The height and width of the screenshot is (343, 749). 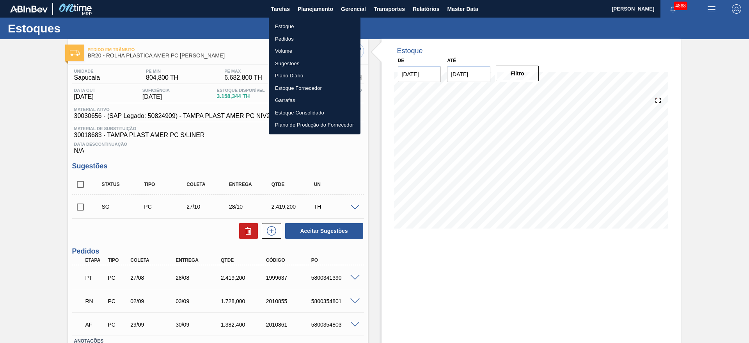 I want to click on a: Estoque Fornecedor, so click(x=315, y=88).